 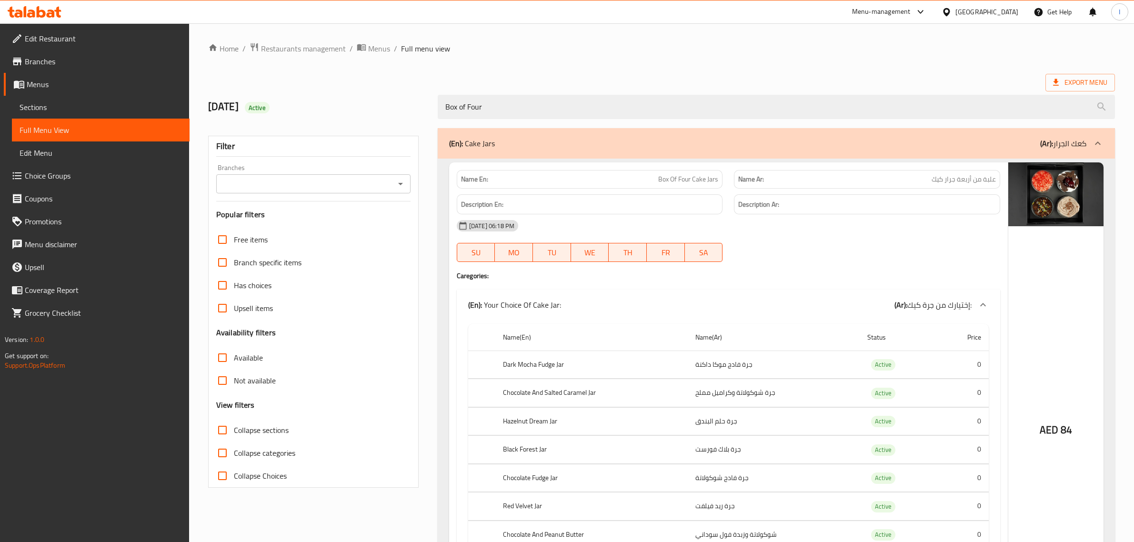 I want to click on span: TU, so click(x=552, y=252).